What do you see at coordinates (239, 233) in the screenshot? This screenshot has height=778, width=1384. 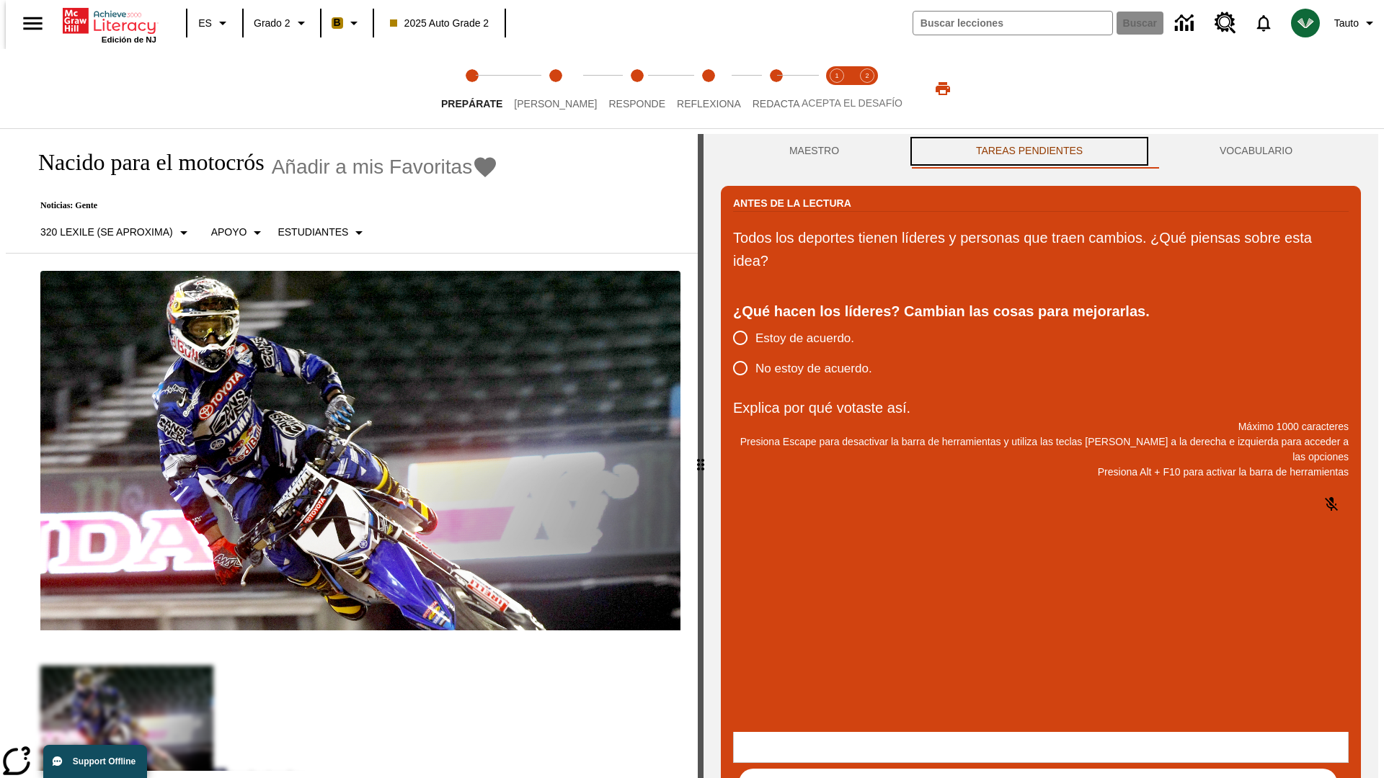 I see `button: Tipo de apoyo, Apoyo` at bounding box center [239, 233].